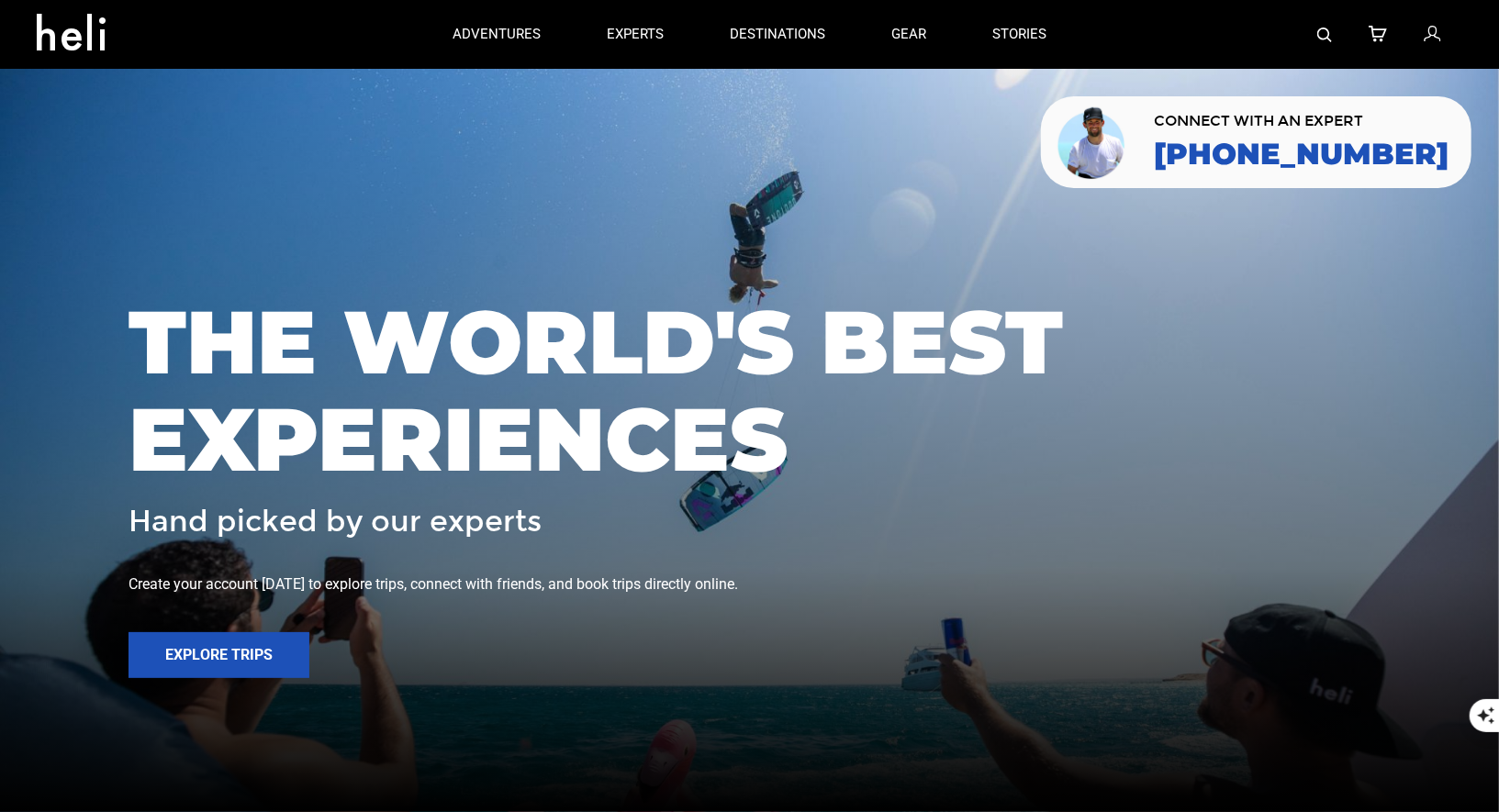  I want to click on img: contact our team, so click(1092, 142).